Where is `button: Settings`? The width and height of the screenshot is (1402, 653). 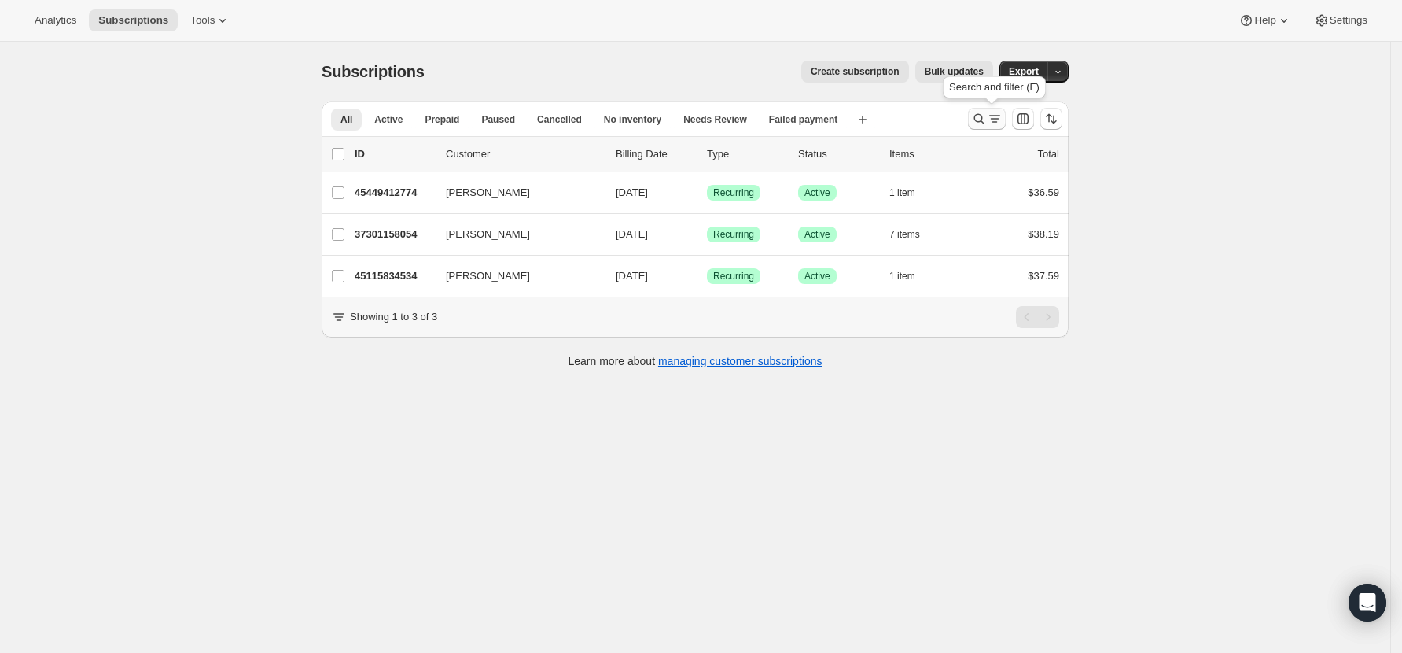
button: Settings is located at coordinates (1340, 20).